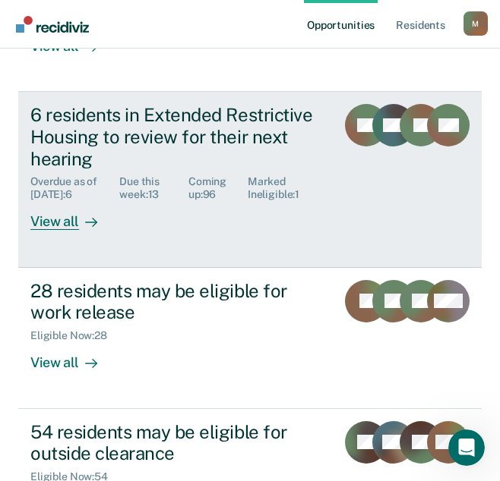 The height and width of the screenshot is (481, 500). Describe the element at coordinates (475, 24) in the screenshot. I see `button: Profile dropdown button` at that location.